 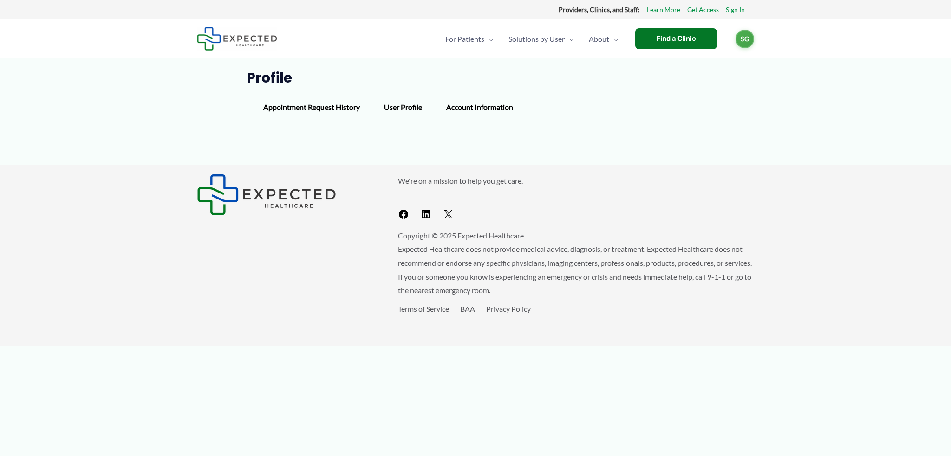 What do you see at coordinates (744, 39) in the screenshot?
I see `a: SG` at bounding box center [744, 39].